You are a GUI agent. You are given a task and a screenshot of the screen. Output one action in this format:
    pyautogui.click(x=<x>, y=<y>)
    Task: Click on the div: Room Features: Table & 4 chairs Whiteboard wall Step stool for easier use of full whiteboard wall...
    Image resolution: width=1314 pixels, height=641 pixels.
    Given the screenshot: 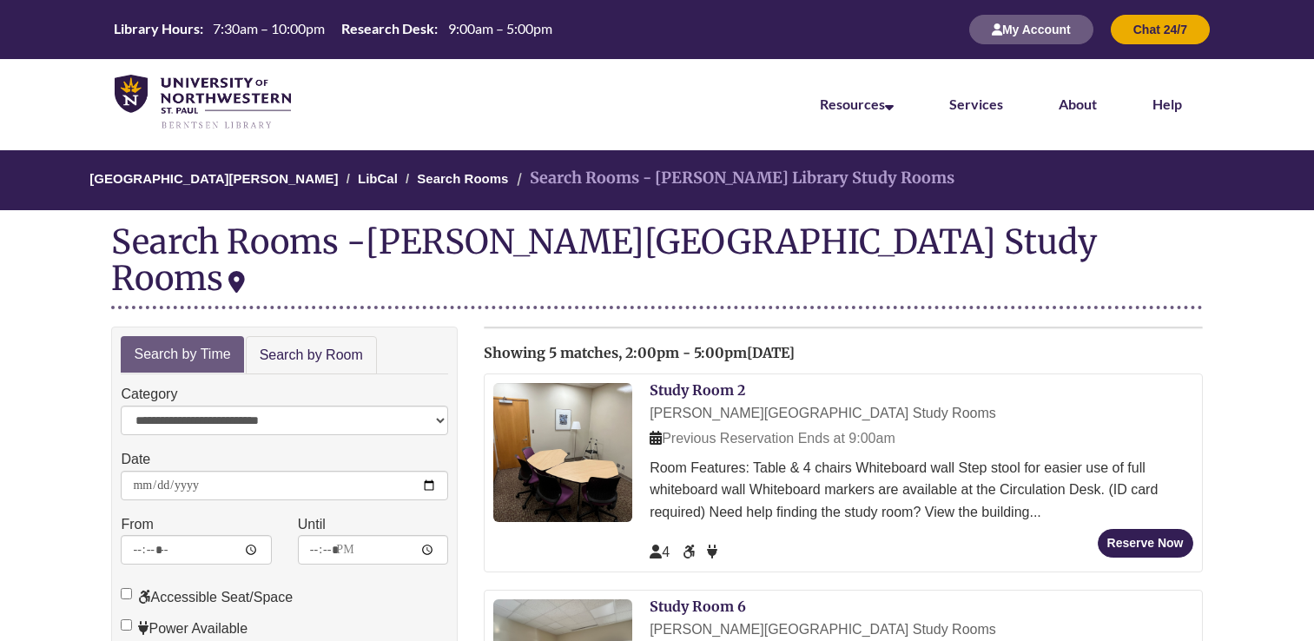 What is the action you would take?
    pyautogui.click(x=920, y=490)
    